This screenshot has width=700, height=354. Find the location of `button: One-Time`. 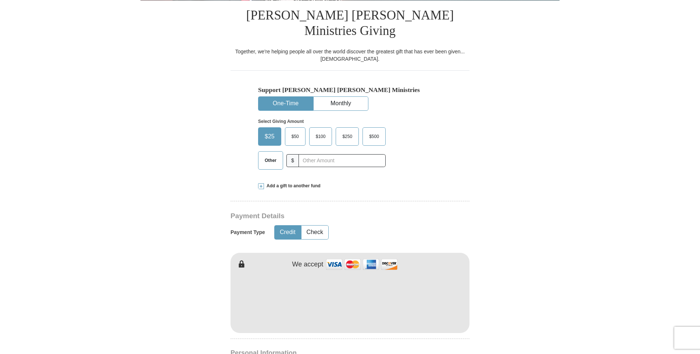

button: One-Time is located at coordinates (286, 103).